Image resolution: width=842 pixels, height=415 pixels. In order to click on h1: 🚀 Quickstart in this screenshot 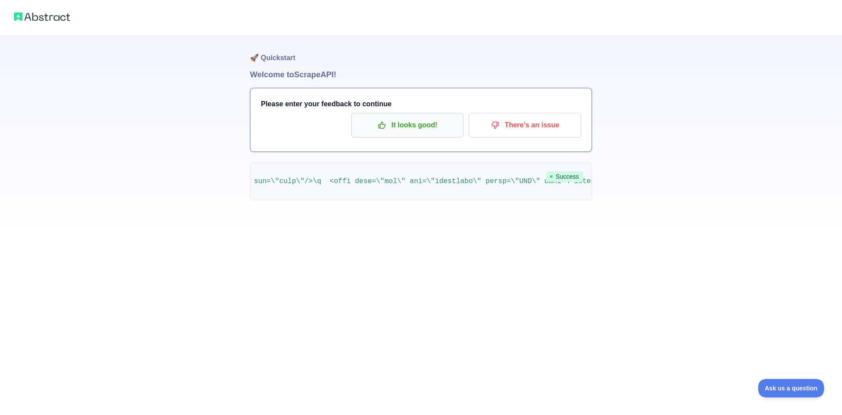, I will do `click(421, 52)`.